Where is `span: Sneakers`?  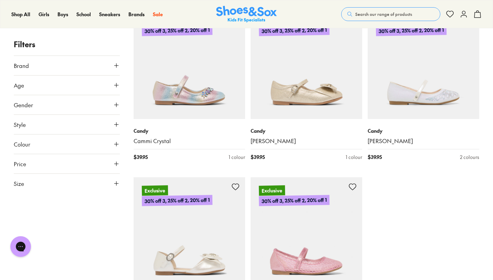
span: Sneakers is located at coordinates (109, 14).